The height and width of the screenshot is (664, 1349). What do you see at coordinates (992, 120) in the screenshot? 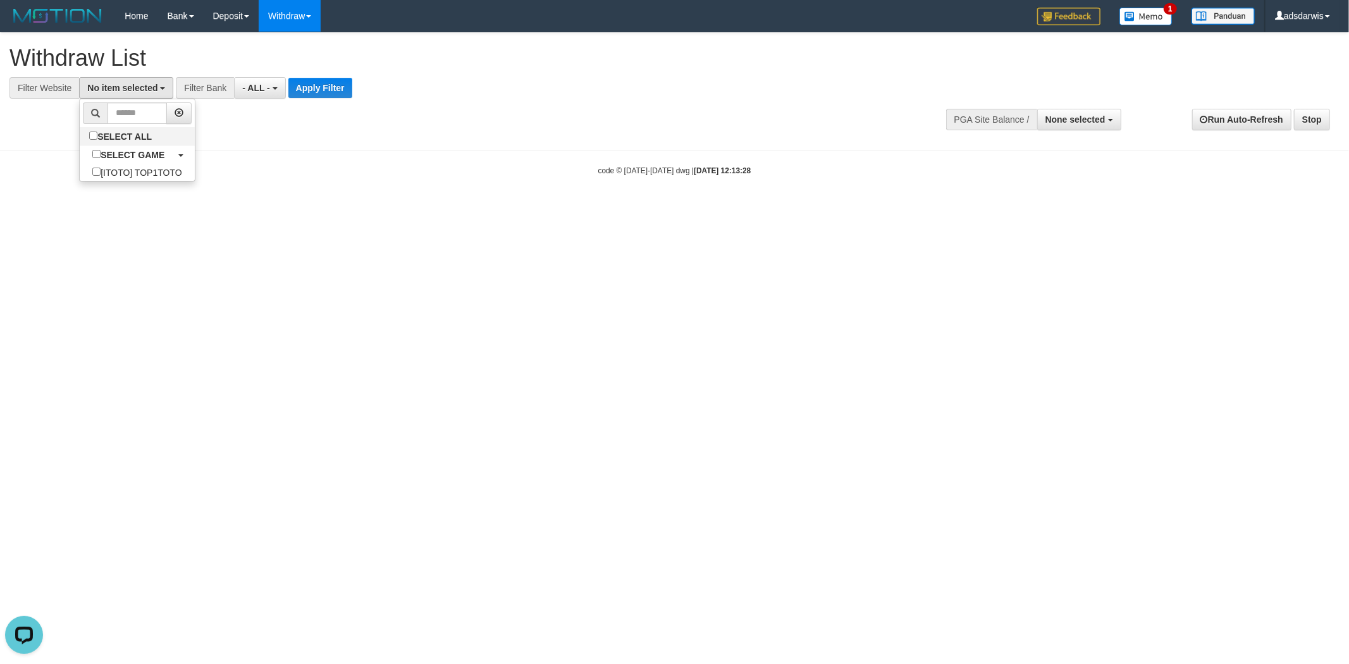
I see `div: PGA Site Balance /` at bounding box center [992, 120].